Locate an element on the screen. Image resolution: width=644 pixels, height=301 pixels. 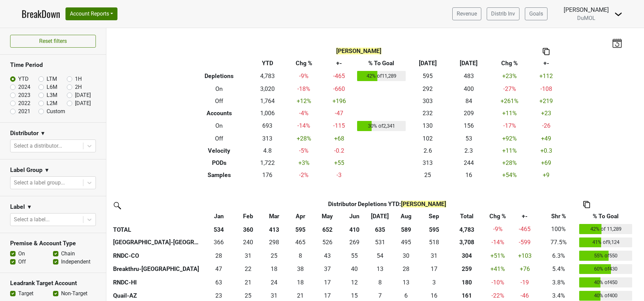
td: +92 % is located at coordinates (510, 138).